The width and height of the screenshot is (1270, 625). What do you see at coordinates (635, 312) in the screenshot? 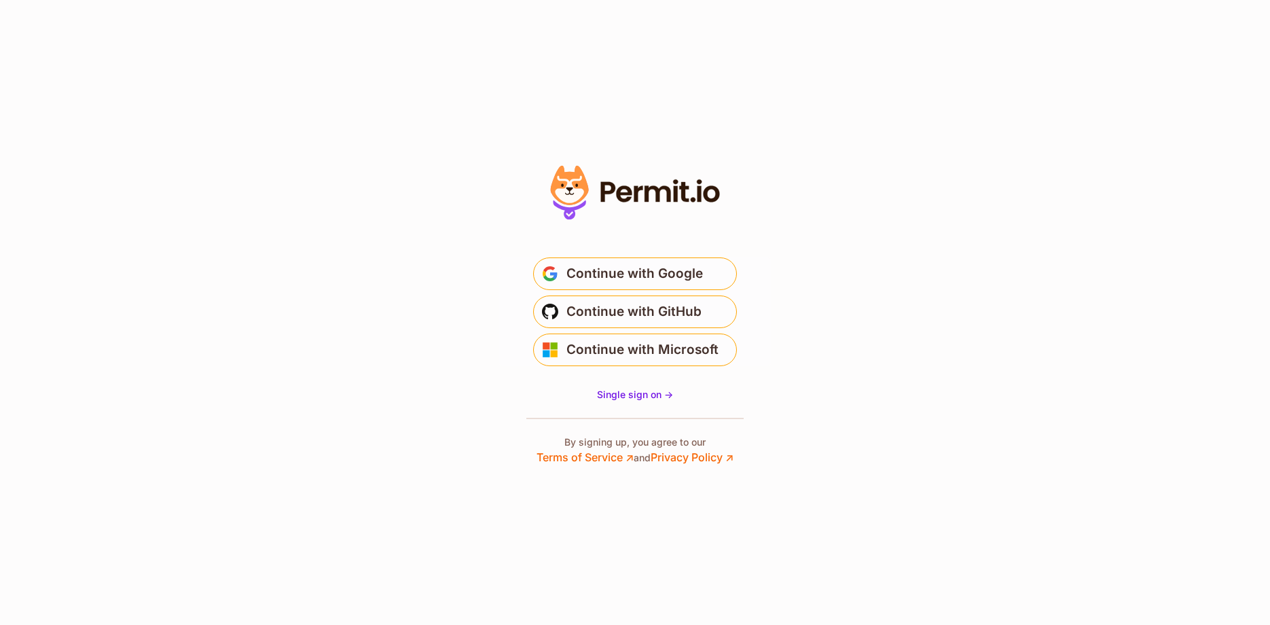
I see `button: Continue with GitHub` at bounding box center [635, 312].